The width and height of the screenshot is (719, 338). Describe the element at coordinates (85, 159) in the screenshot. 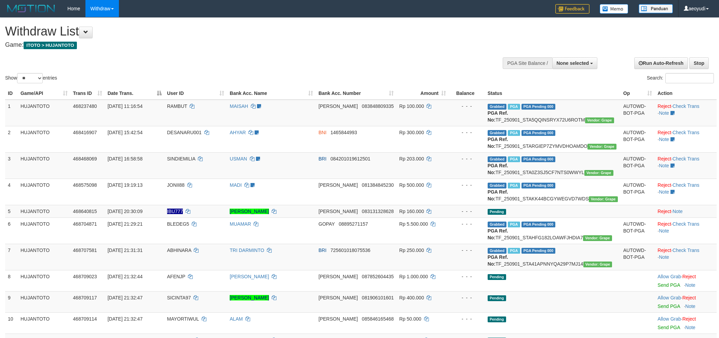

I see `span: 468468069` at that location.